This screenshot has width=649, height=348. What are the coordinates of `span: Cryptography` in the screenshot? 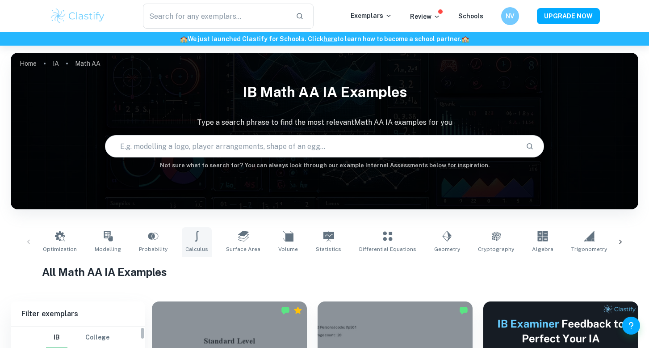 It's located at (496, 249).